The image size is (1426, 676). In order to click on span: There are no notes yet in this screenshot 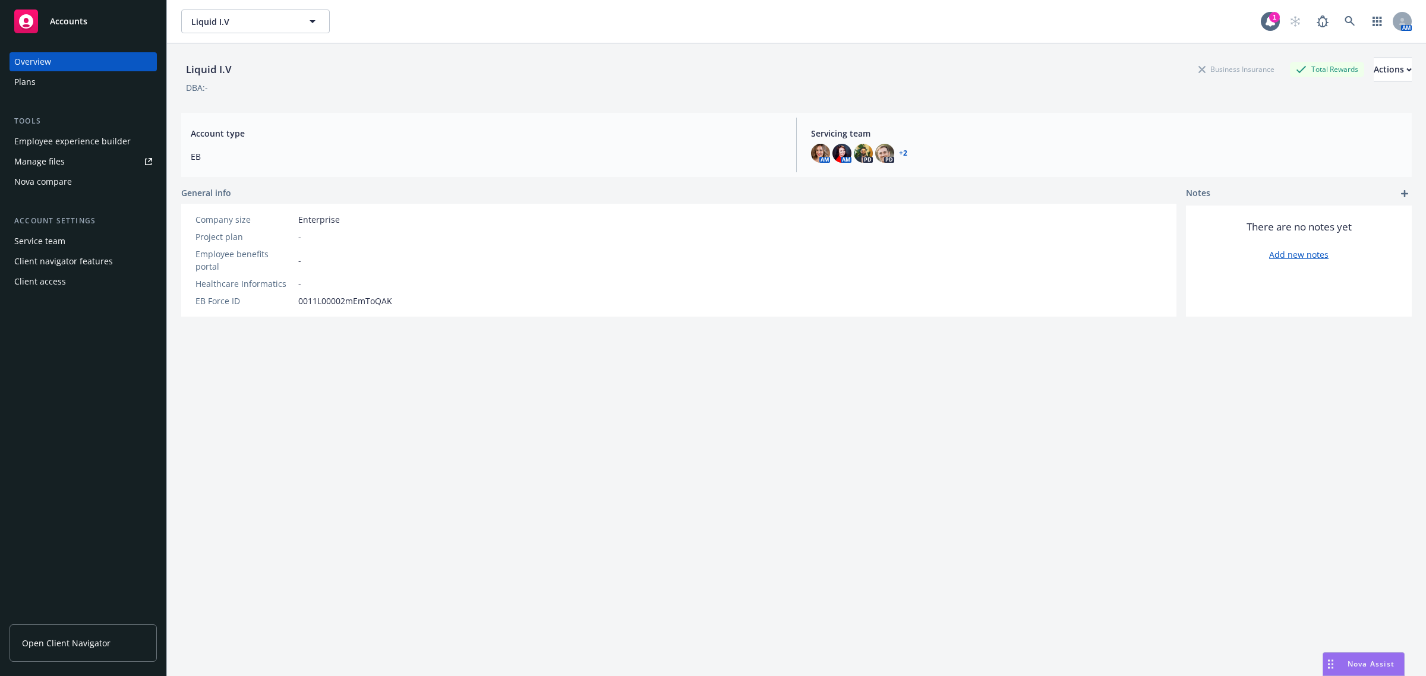, I will do `click(1299, 227)`.